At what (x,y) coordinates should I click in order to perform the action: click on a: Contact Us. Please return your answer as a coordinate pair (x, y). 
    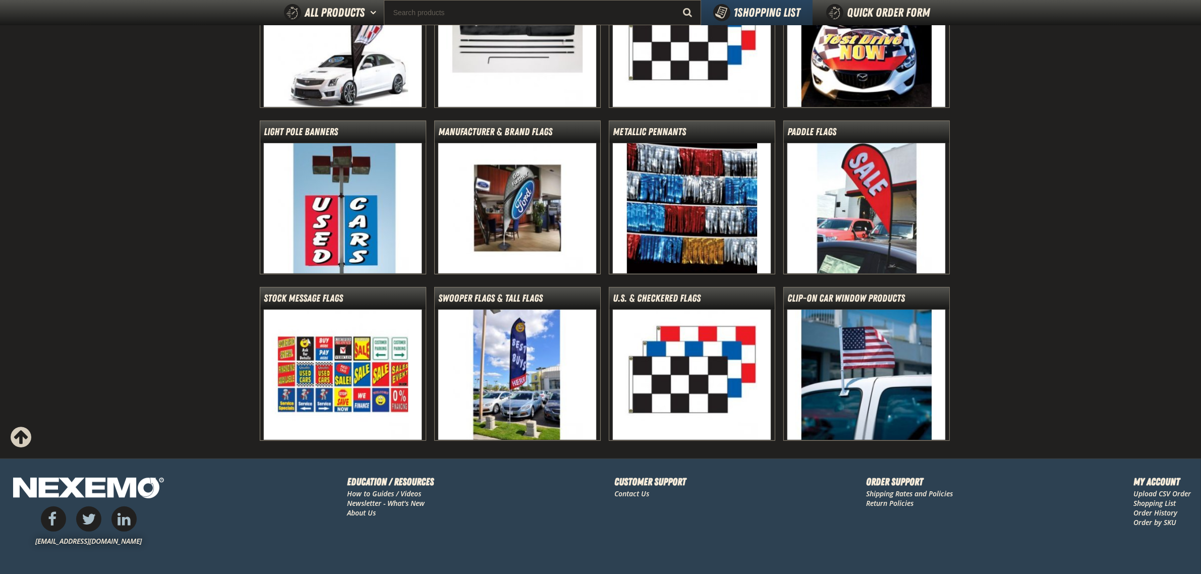
    Looking at the image, I should click on (632, 493).